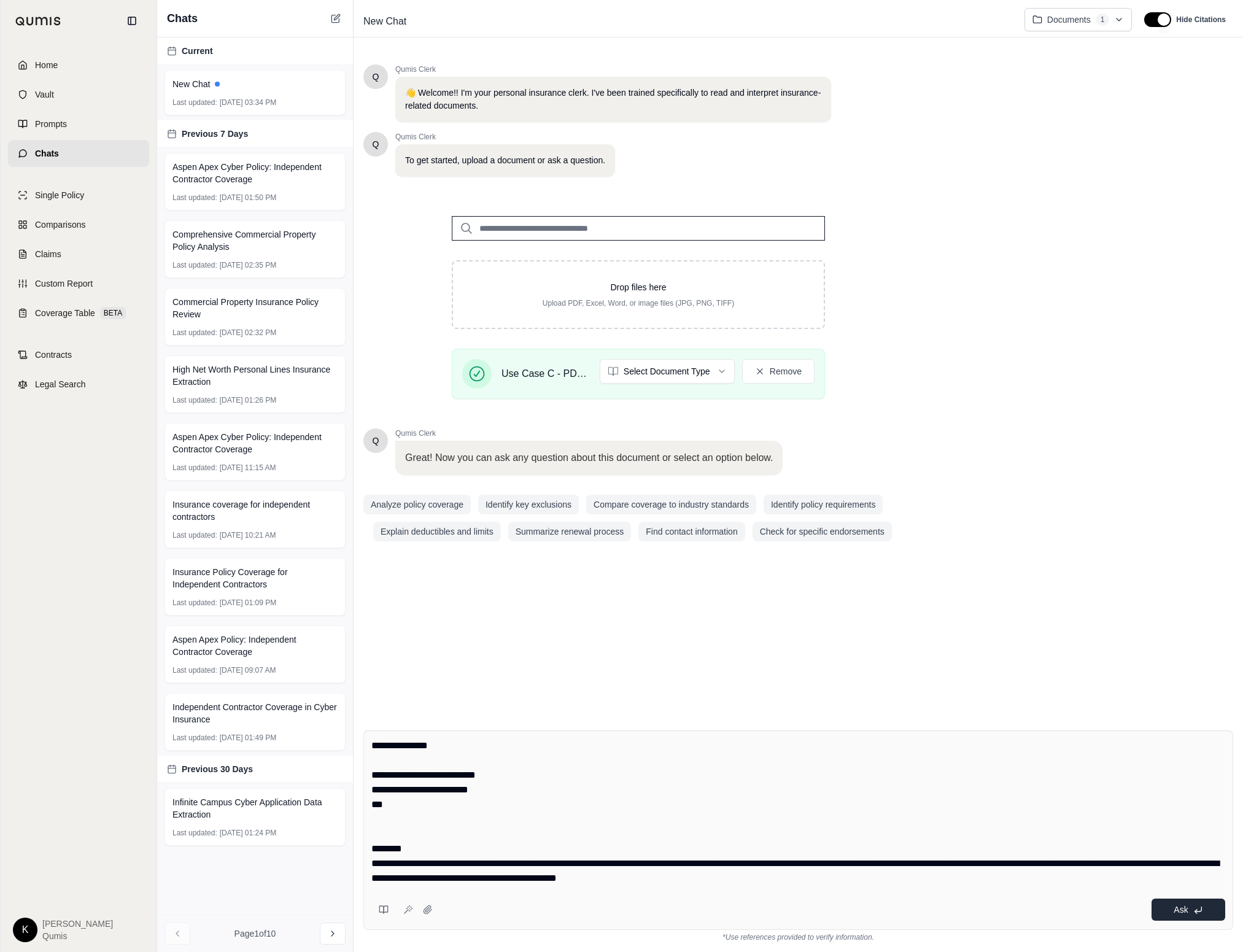 This screenshot has width=1243, height=952. I want to click on button: Find contact information, so click(691, 531).